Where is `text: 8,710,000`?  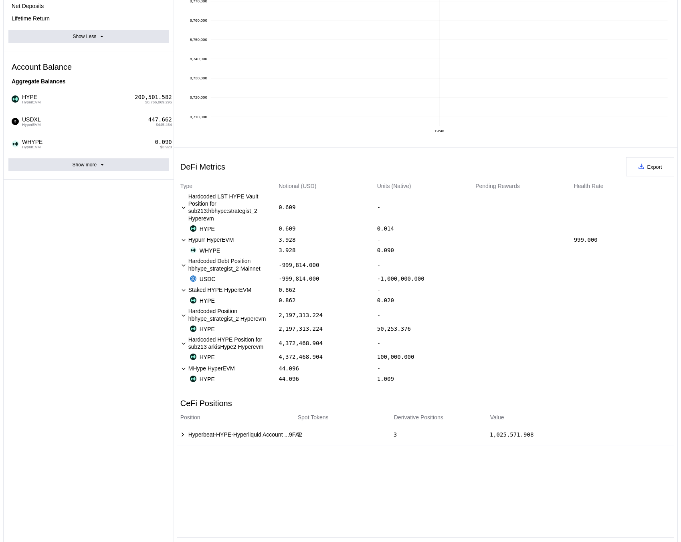
text: 8,710,000 is located at coordinates (198, 117).